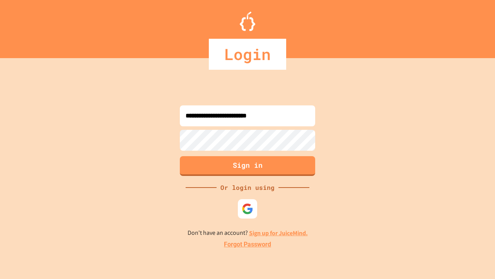 Image resolution: width=495 pixels, height=279 pixels. Describe the element at coordinates (248, 166) in the screenshot. I see `button: Sign in` at that location.